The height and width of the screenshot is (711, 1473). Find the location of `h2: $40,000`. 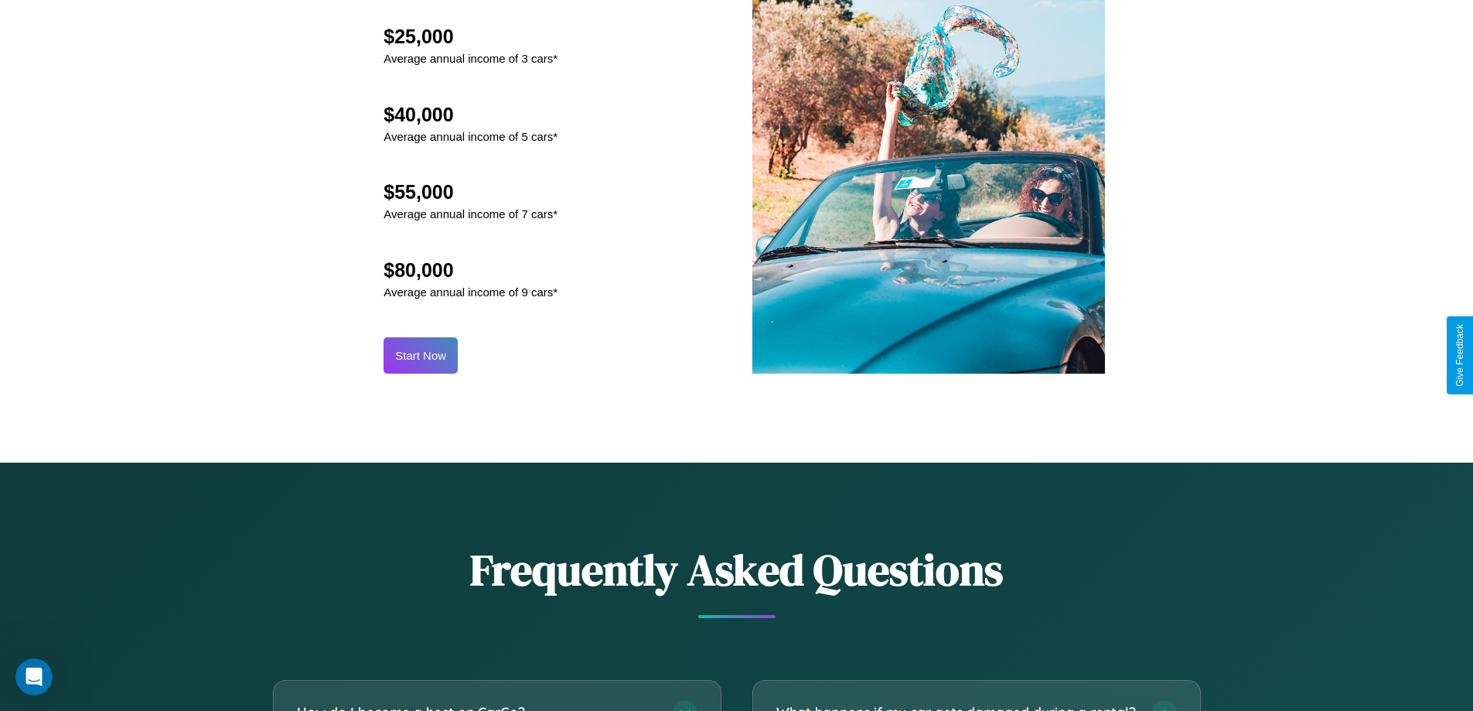

h2: $40,000 is located at coordinates (470, 114).